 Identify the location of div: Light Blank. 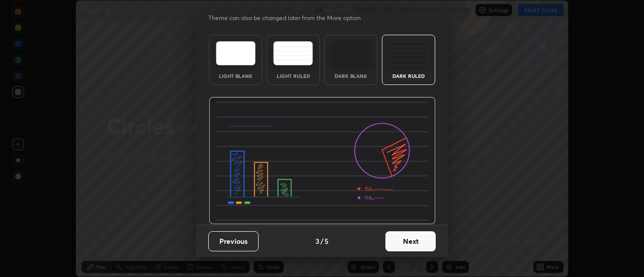
(236, 76).